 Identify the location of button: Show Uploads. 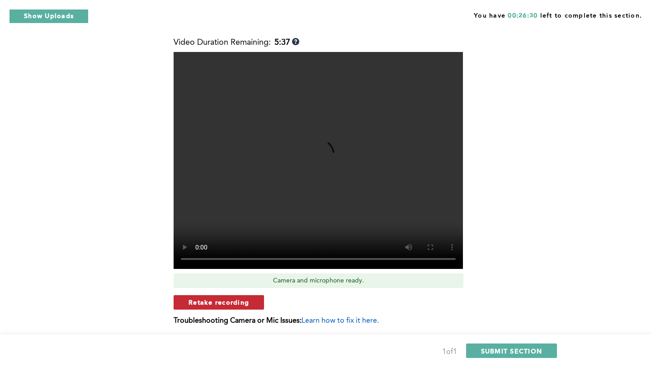
(49, 16).